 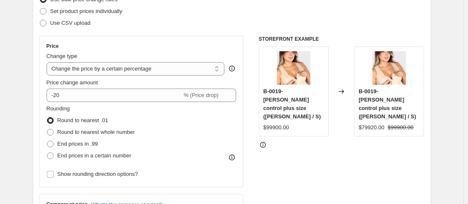 I want to click on span: Use CSV upload, so click(x=70, y=23).